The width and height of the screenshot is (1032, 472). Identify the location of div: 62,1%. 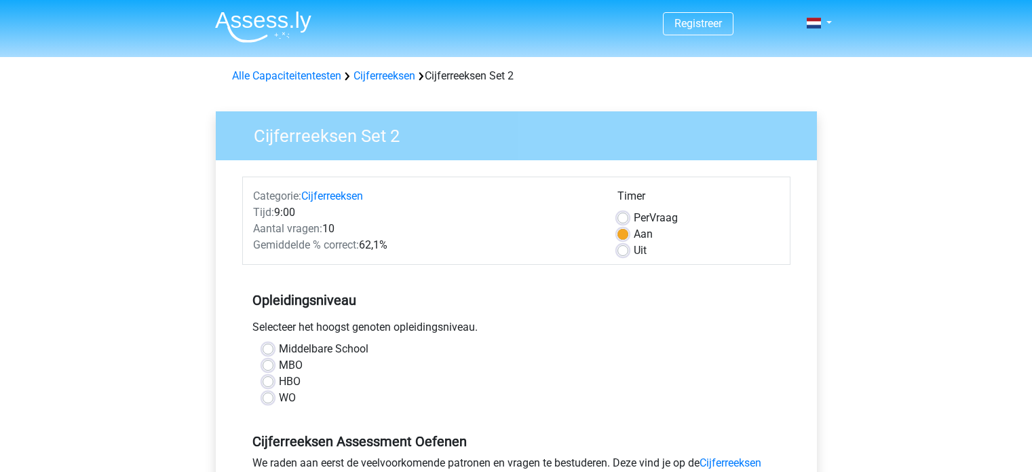
(425, 245).